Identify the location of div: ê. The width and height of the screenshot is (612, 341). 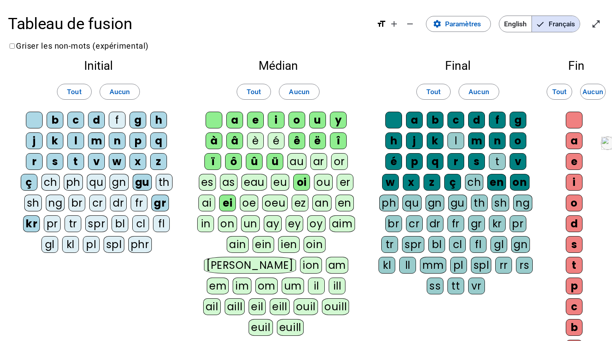
(297, 141).